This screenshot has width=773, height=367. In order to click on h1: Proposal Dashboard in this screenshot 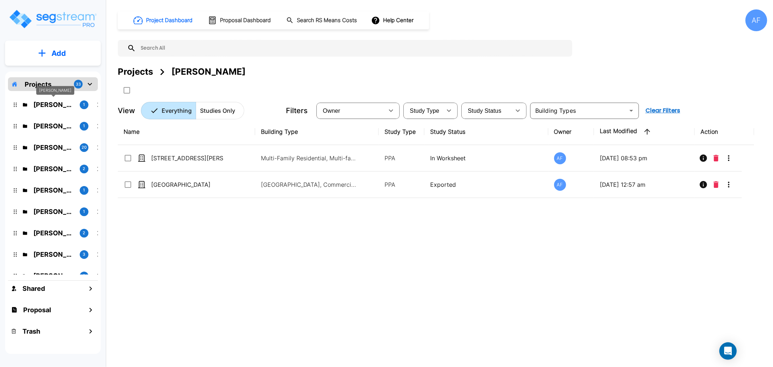, I will do `click(245, 20)`.